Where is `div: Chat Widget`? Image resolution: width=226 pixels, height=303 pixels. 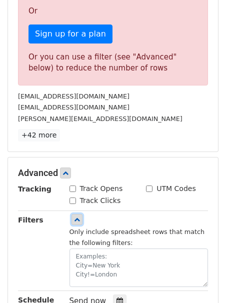 div: Chat Widget is located at coordinates (201, 279).